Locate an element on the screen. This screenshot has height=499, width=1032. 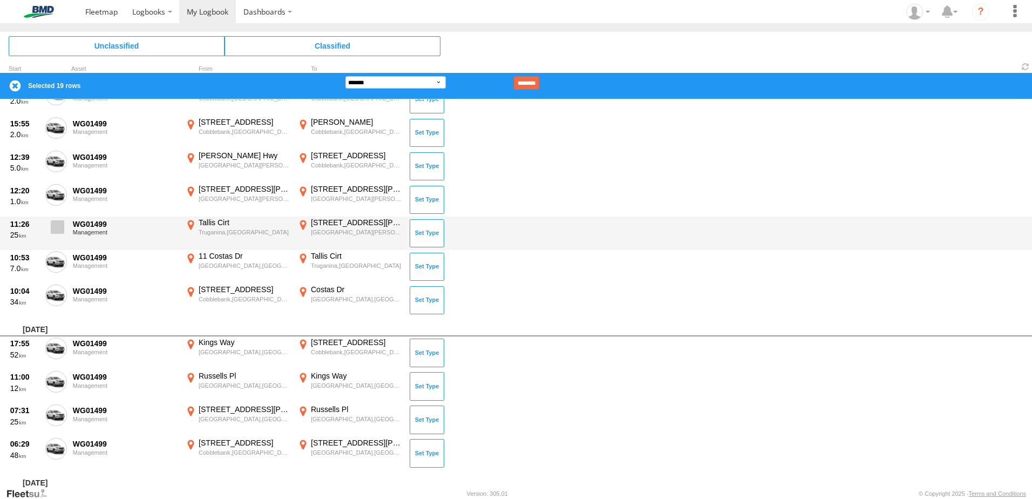
a: Visit our Website is located at coordinates (31, 493).